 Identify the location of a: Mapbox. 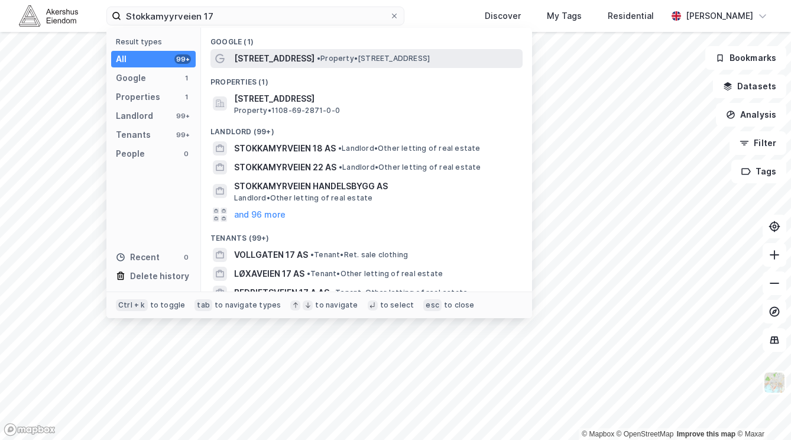
(598, 434).